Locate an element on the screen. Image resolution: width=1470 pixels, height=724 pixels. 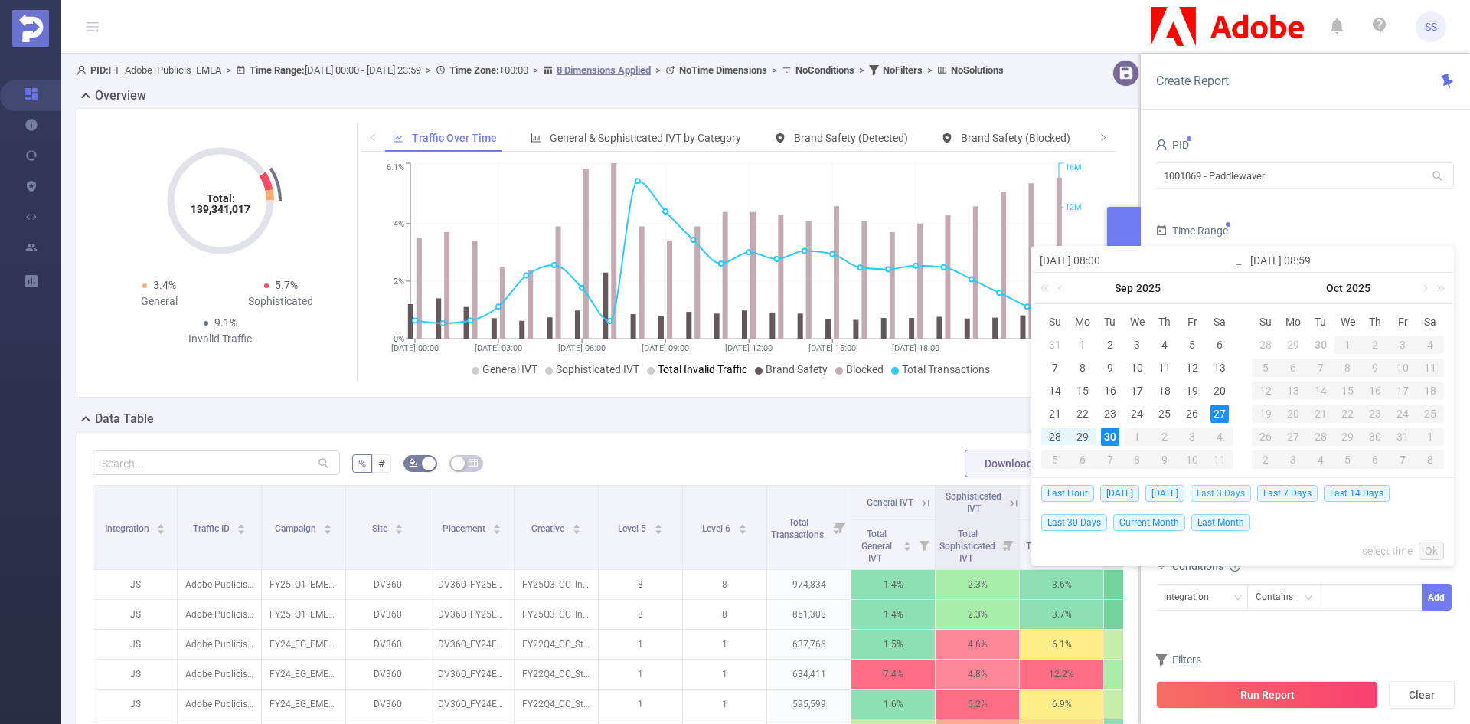
div: Sort is located at coordinates (161, 526).